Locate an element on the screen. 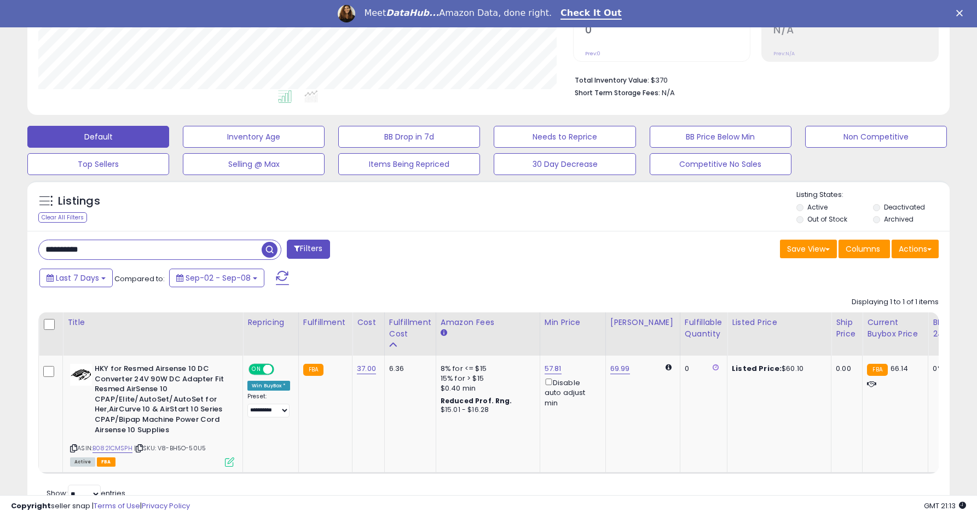  span: Show: entries is located at coordinates (86, 493).